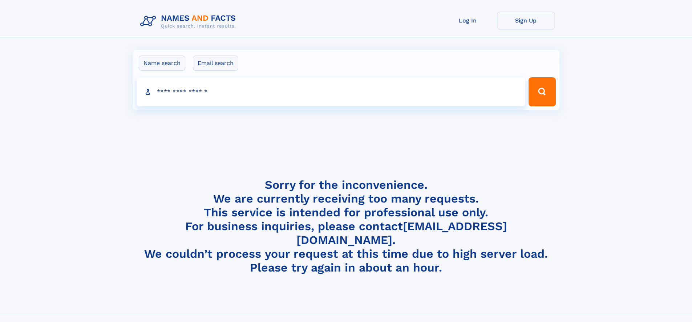  What do you see at coordinates (331, 92) in the screenshot?
I see `input: search input` at bounding box center [331, 92].